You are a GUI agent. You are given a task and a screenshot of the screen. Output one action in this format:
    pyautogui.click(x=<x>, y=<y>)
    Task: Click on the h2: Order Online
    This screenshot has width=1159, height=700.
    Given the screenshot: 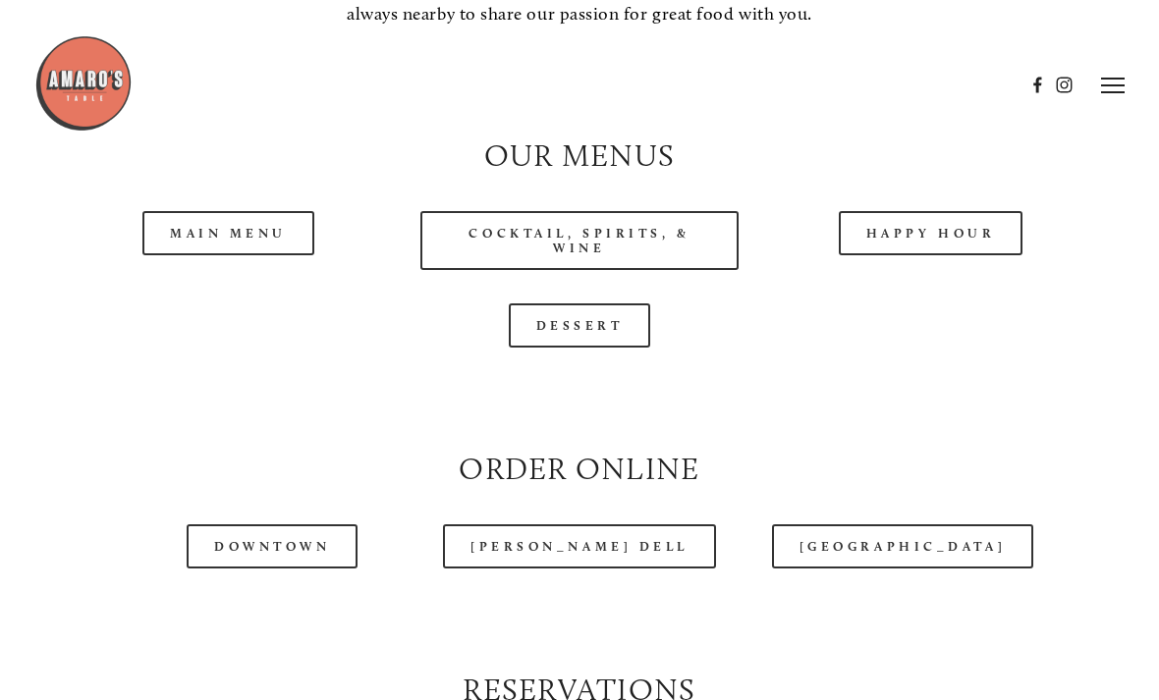 What is the action you would take?
    pyautogui.click(x=580, y=470)
    